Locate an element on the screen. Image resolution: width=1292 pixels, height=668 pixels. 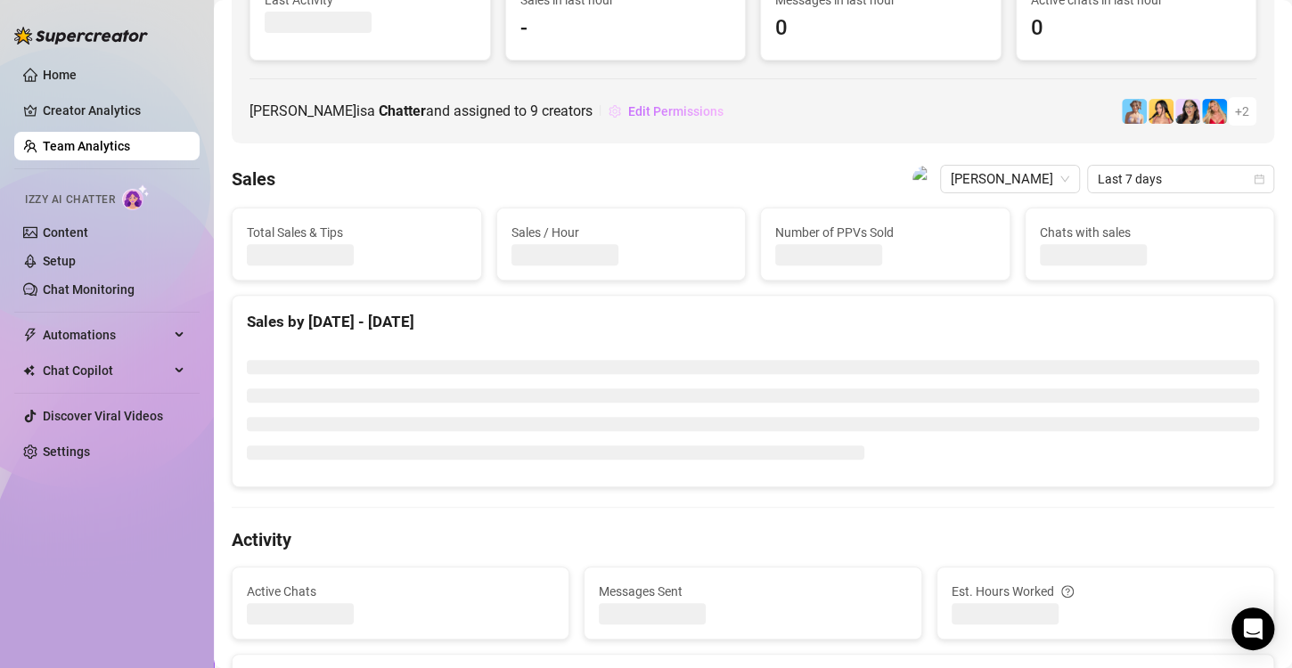
span: + 2 is located at coordinates (1242, 111).